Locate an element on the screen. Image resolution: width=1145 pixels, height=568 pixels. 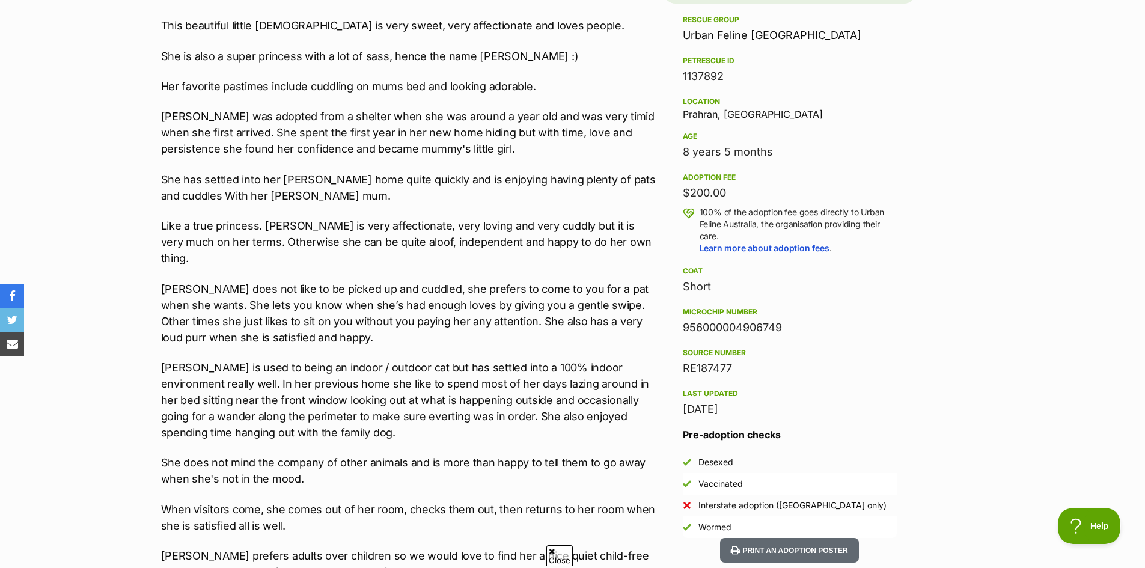
span: Close is located at coordinates (560, 555).